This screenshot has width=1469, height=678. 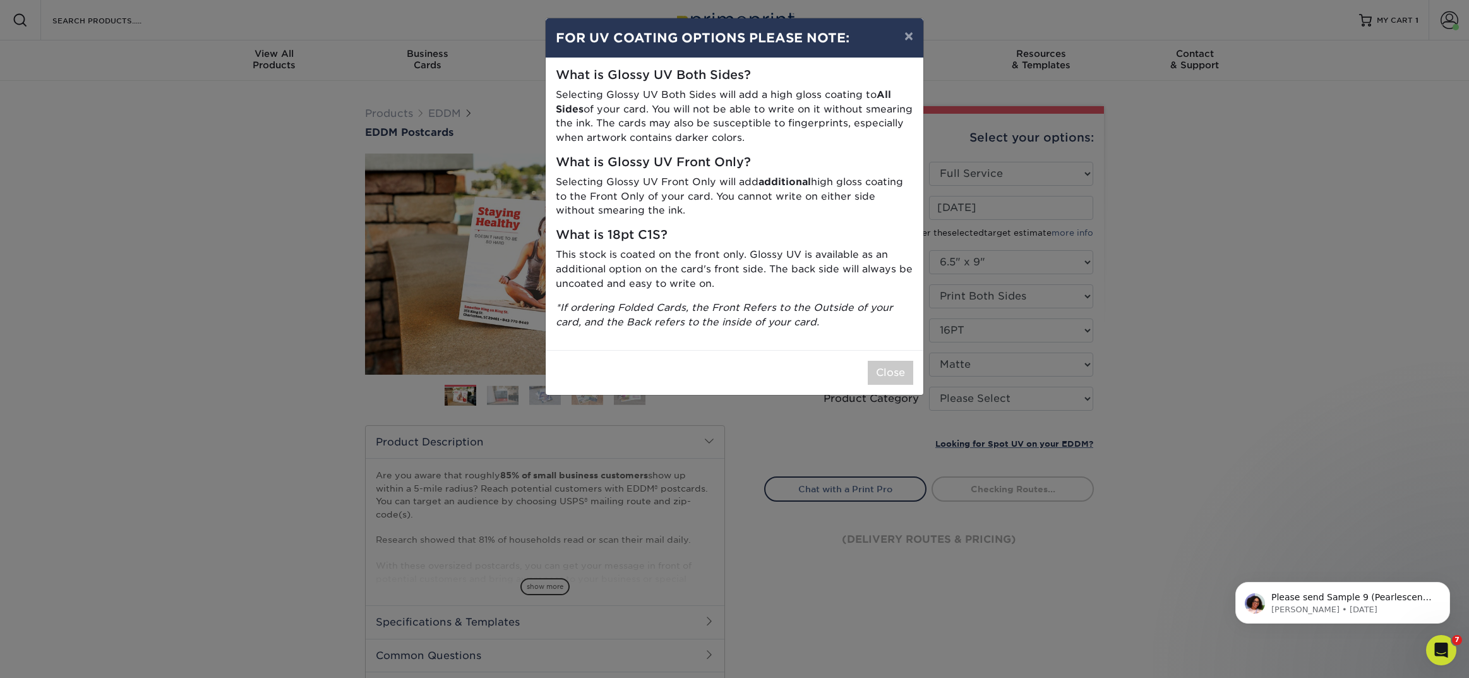 I want to click on strong: additional, so click(x=785, y=181).